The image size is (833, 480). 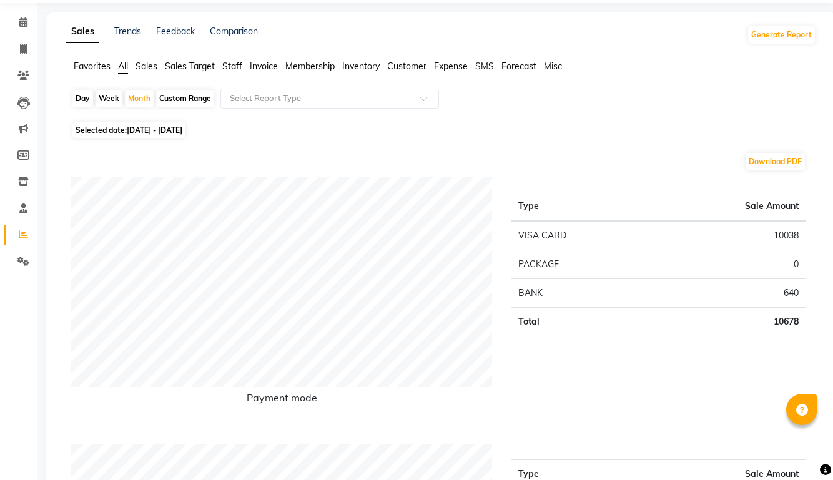 What do you see at coordinates (451, 66) in the screenshot?
I see `span: Expense` at bounding box center [451, 66].